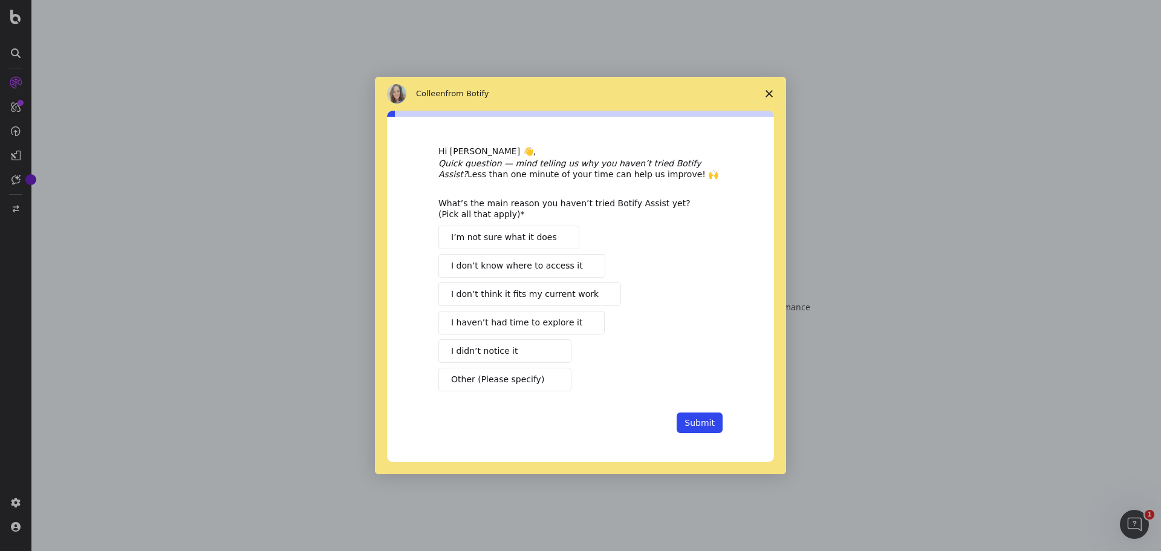 Image resolution: width=1161 pixels, height=551 pixels. Describe the element at coordinates (581, 169) in the screenshot. I see `div: Less than one minute of your time can help us improve! 🙌` at that location.